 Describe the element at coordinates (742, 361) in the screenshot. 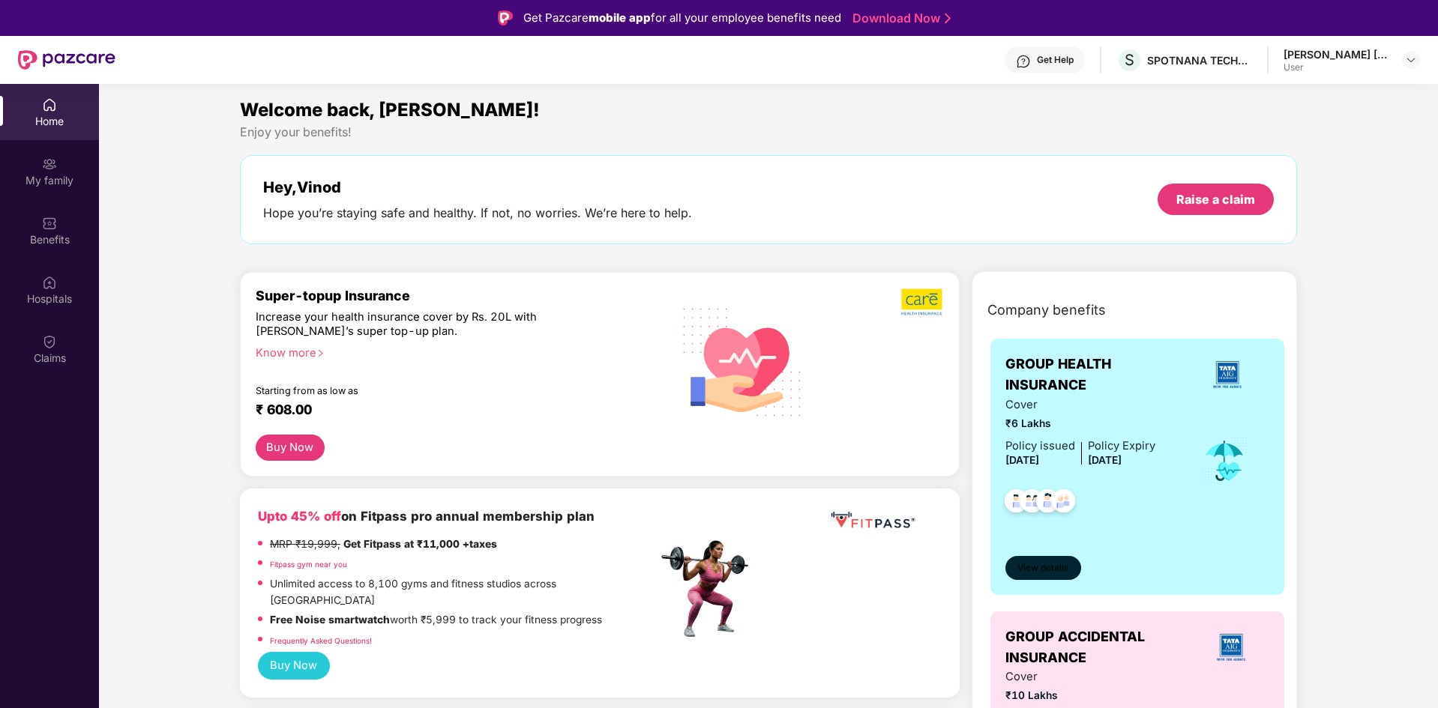

I see `img: svg+xml;base64,PHN2ZyB4bWxucz0iaHR0cDovL3d3dy53My5vcmcvMjAwMC9zdmciIHhtbG5zOnhsaW5rPSJodHRwOi8vd3...` at that location.